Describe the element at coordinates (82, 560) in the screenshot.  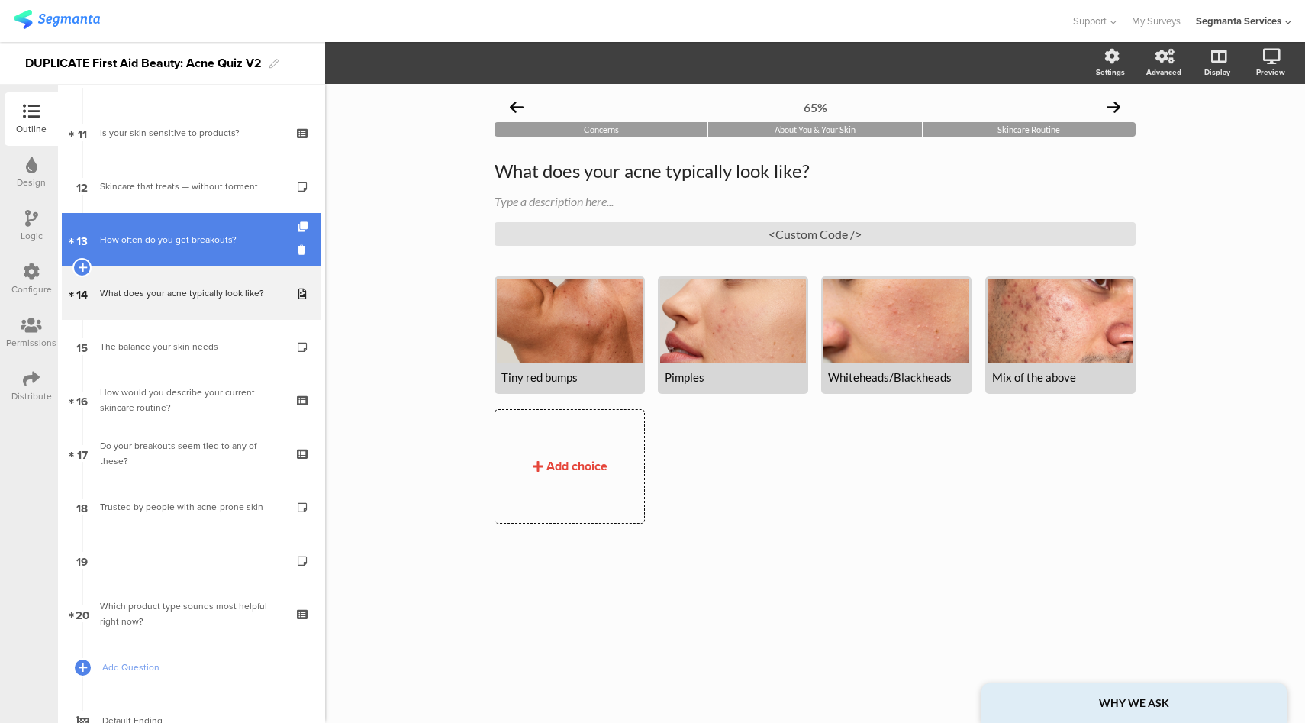
I see `span: 19` at that location.